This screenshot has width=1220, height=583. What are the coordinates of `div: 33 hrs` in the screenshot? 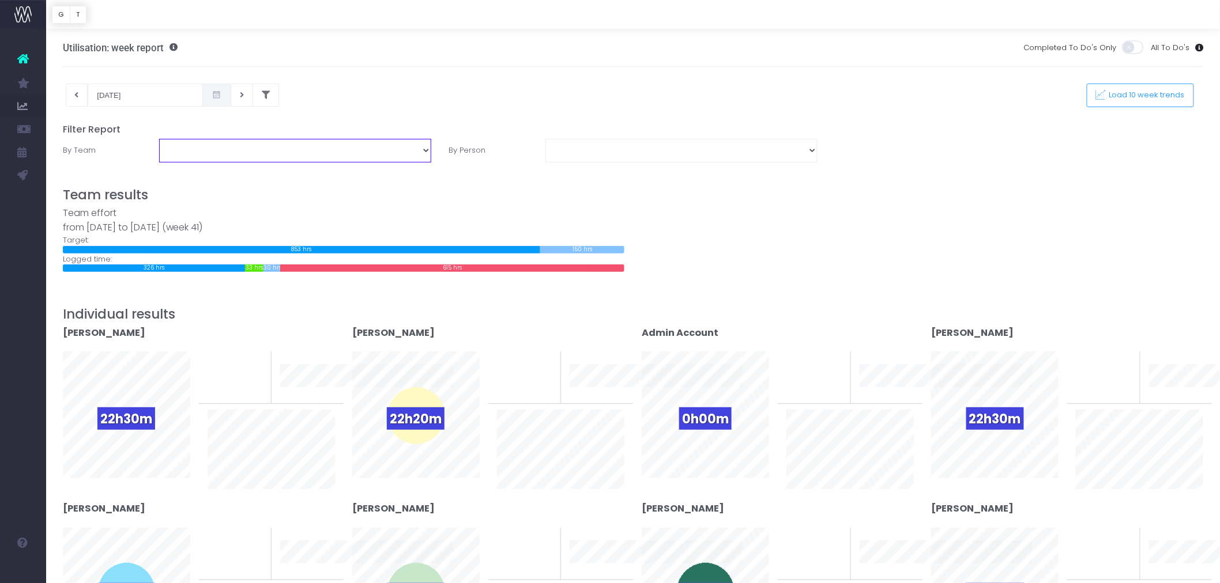 It's located at (254, 268).